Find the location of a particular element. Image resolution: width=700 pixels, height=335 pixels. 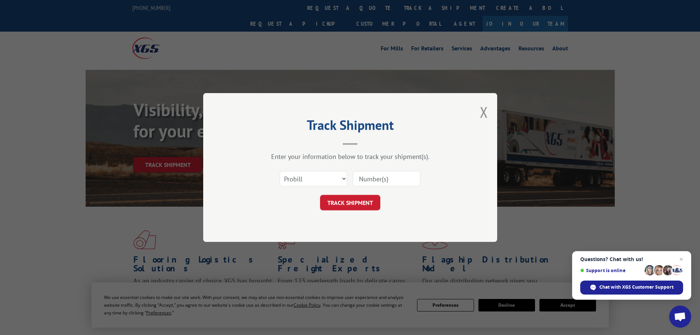

button: Close modal is located at coordinates (484, 112).